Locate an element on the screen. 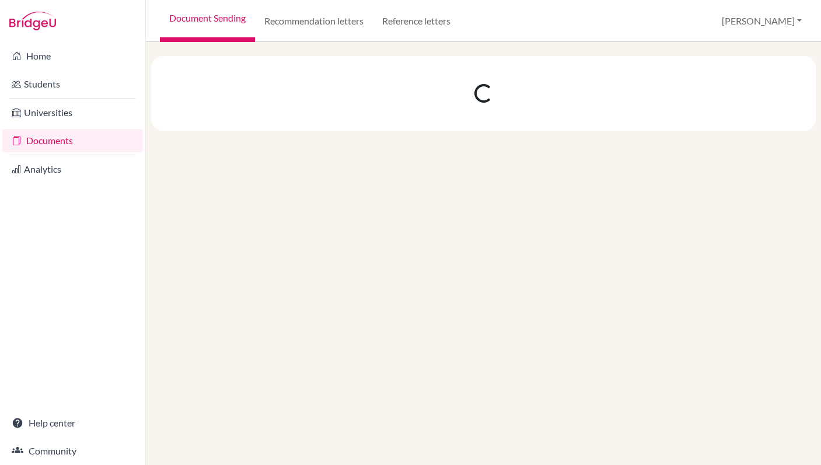 The height and width of the screenshot is (465, 821). a: Analytics is located at coordinates (72, 169).